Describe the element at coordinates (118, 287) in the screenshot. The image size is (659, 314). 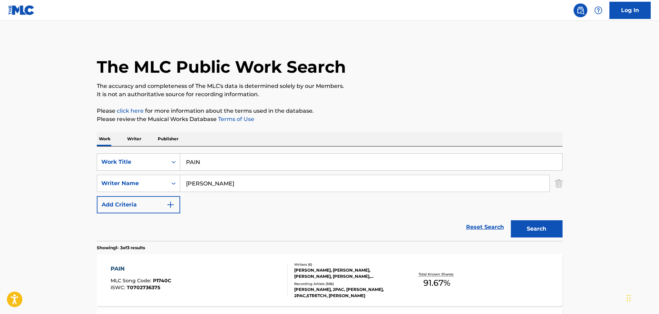
I see `span: ISWC :` at that location.